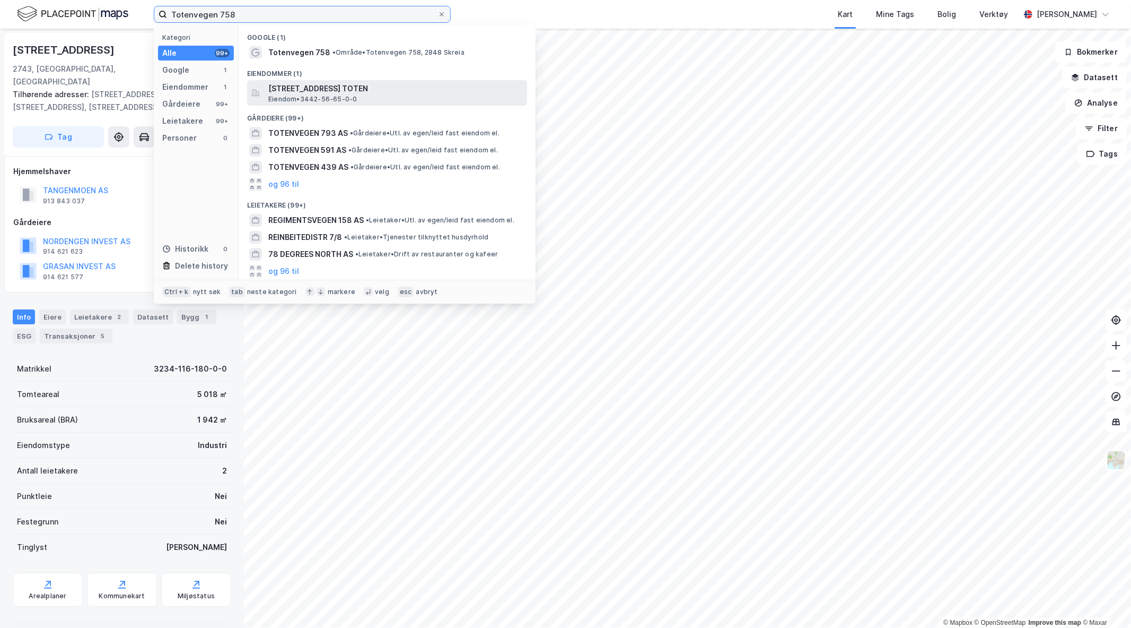  Describe the element at coordinates (440, 220) in the screenshot. I see `span: Leietaker • Utl. av egen/leid fast eiendom el.` at that location.